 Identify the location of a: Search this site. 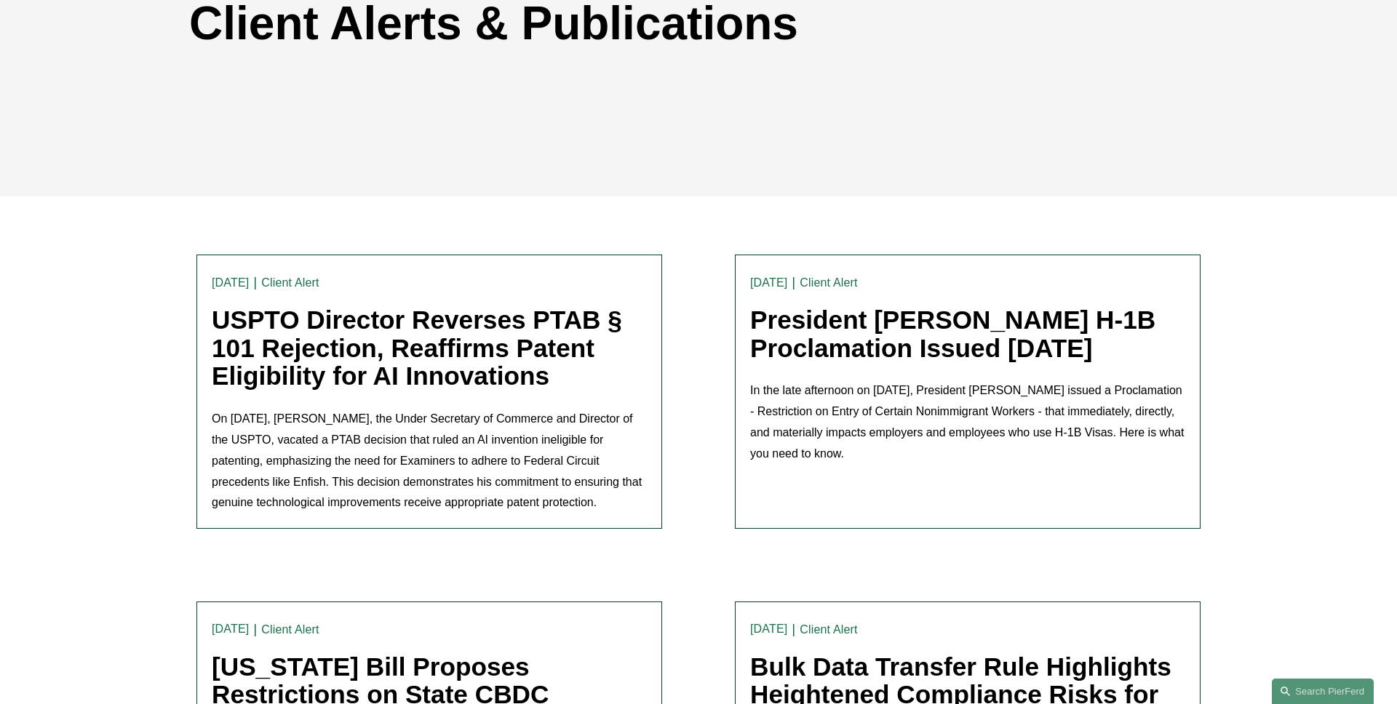
(1323, 691).